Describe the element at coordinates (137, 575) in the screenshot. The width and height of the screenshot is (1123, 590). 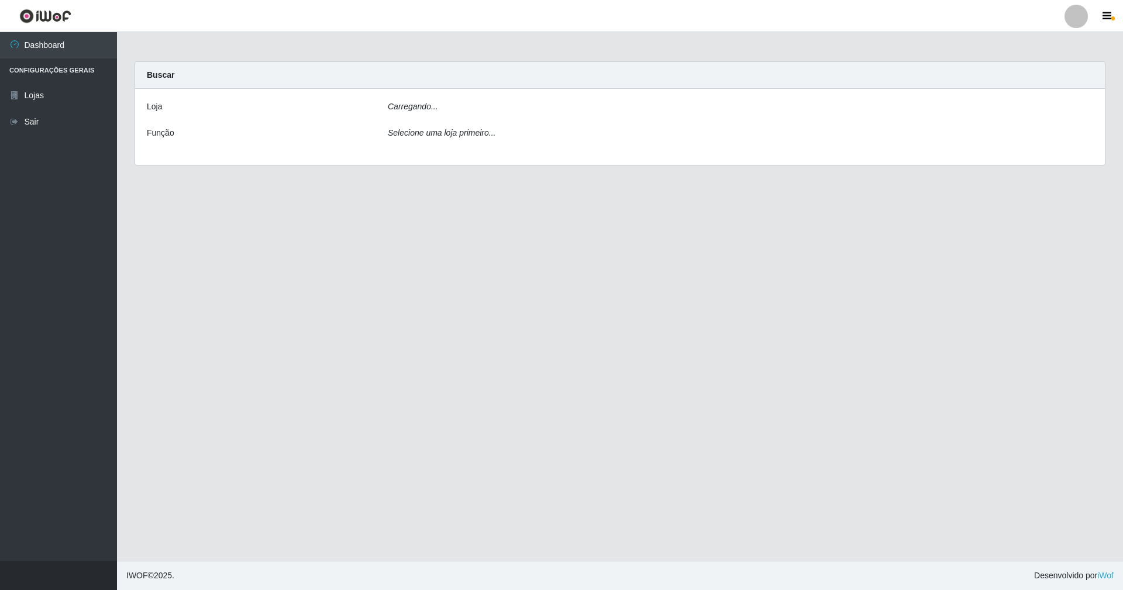
I see `span: IWOF` at that location.